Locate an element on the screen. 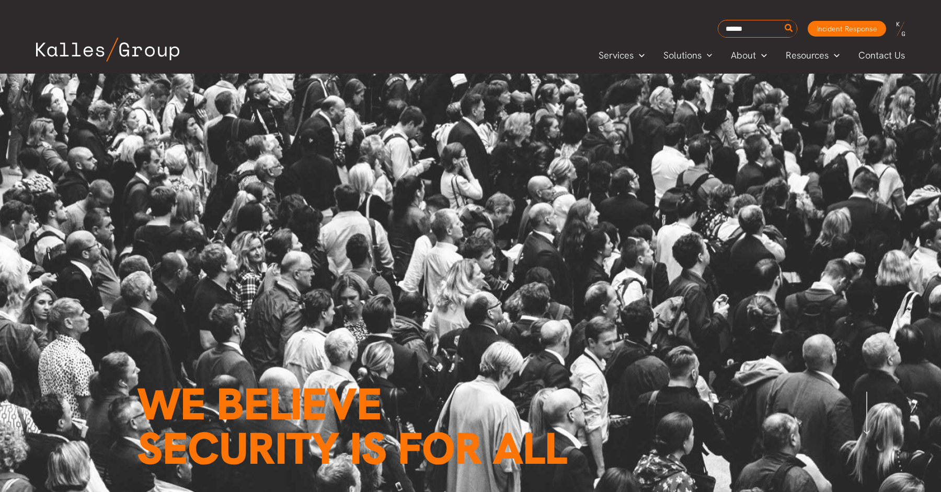  span: We believe Security is for all is located at coordinates (352, 427).